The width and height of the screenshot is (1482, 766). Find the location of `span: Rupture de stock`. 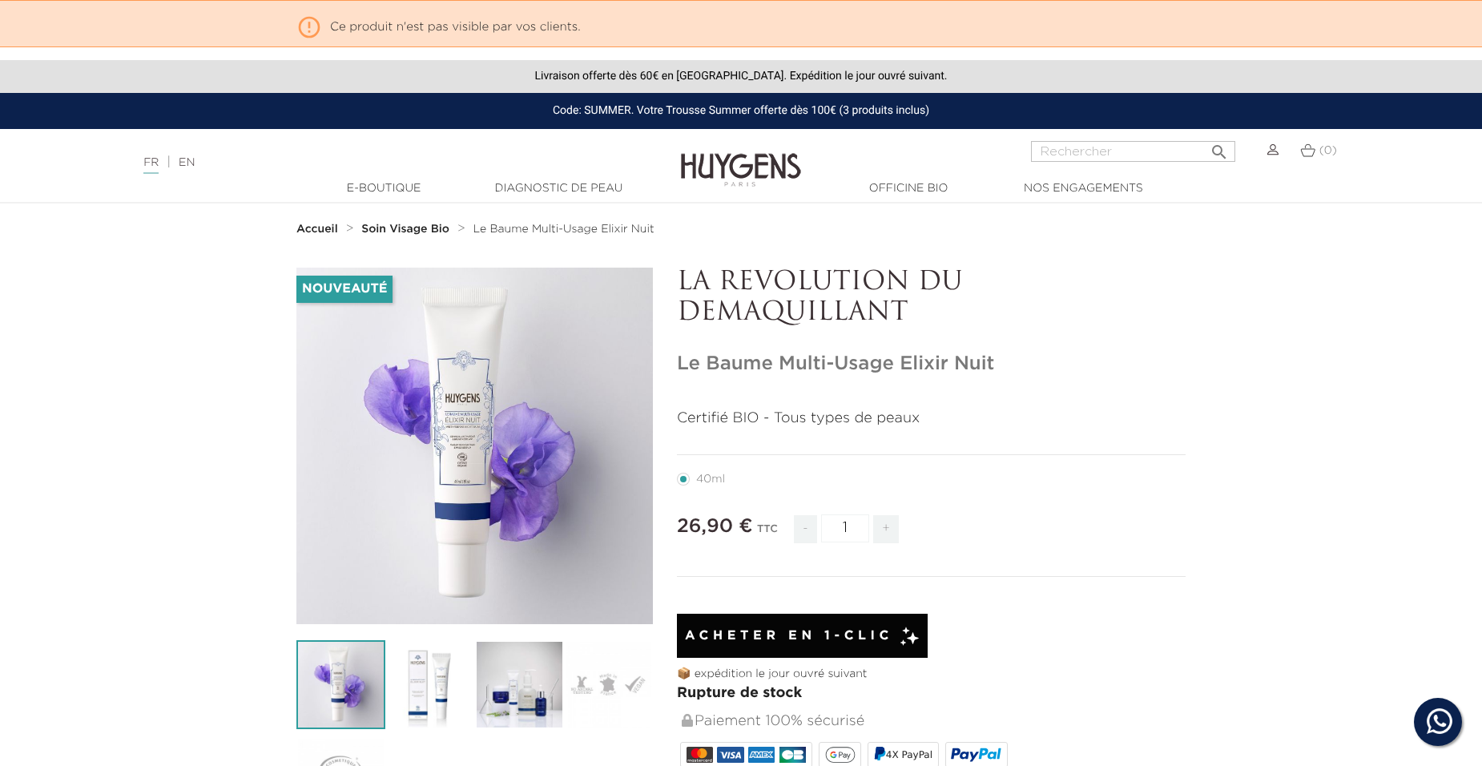

span: Rupture de stock is located at coordinates (739, 693).